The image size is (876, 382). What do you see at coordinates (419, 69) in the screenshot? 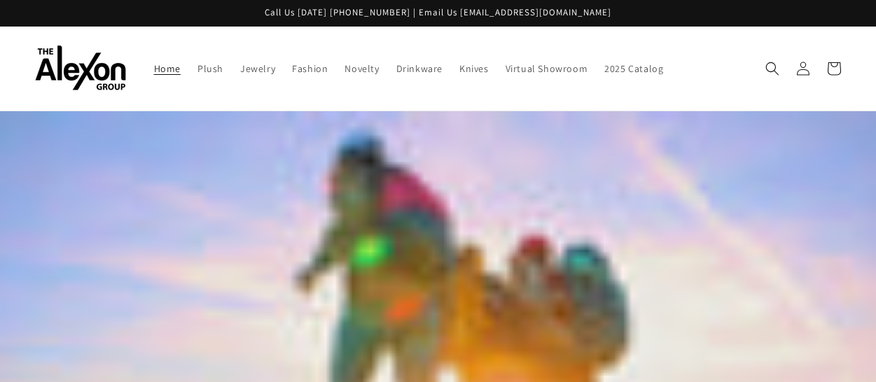
I see `a: Drinkware` at bounding box center [419, 69].